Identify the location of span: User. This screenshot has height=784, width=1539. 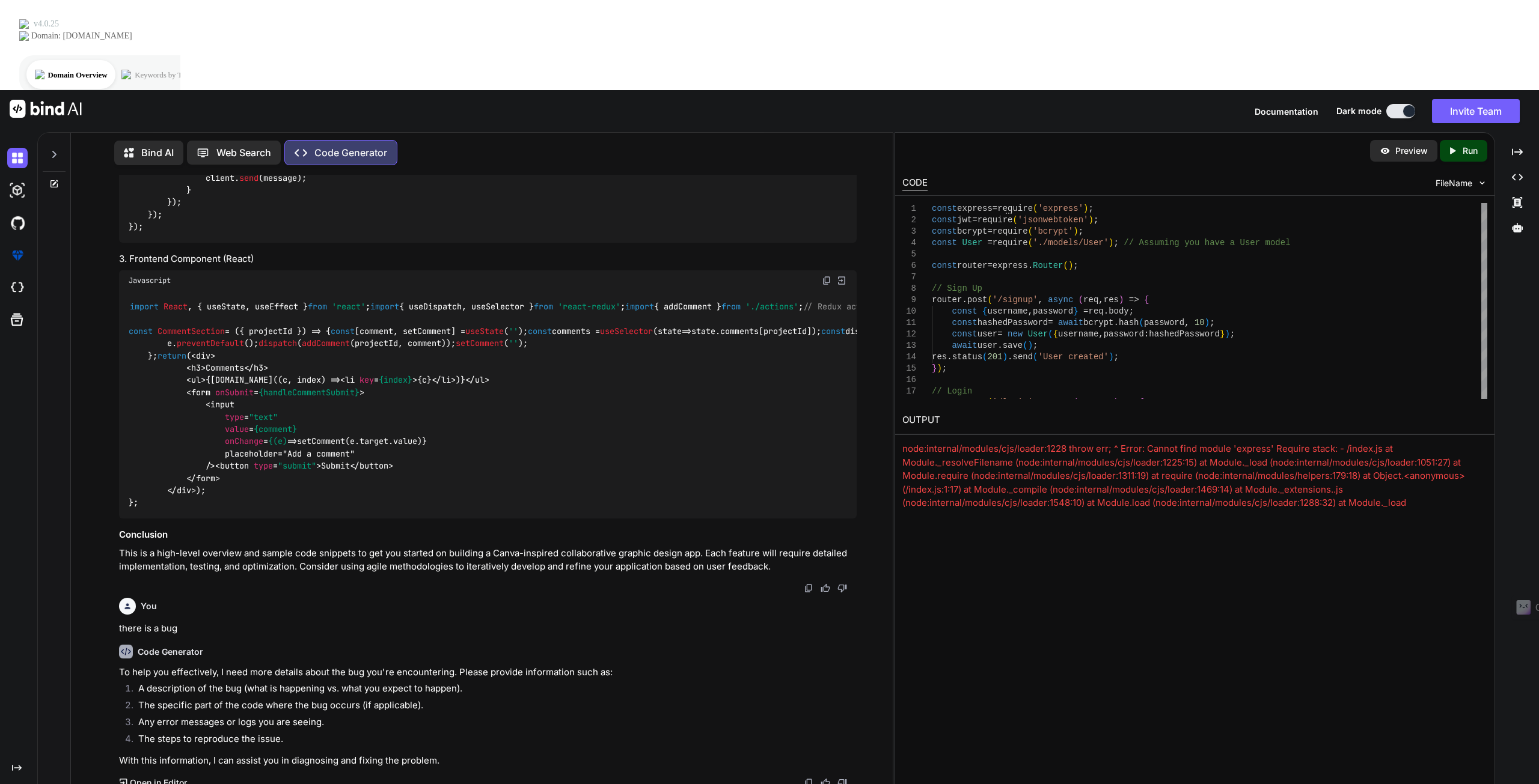
(1038, 334).